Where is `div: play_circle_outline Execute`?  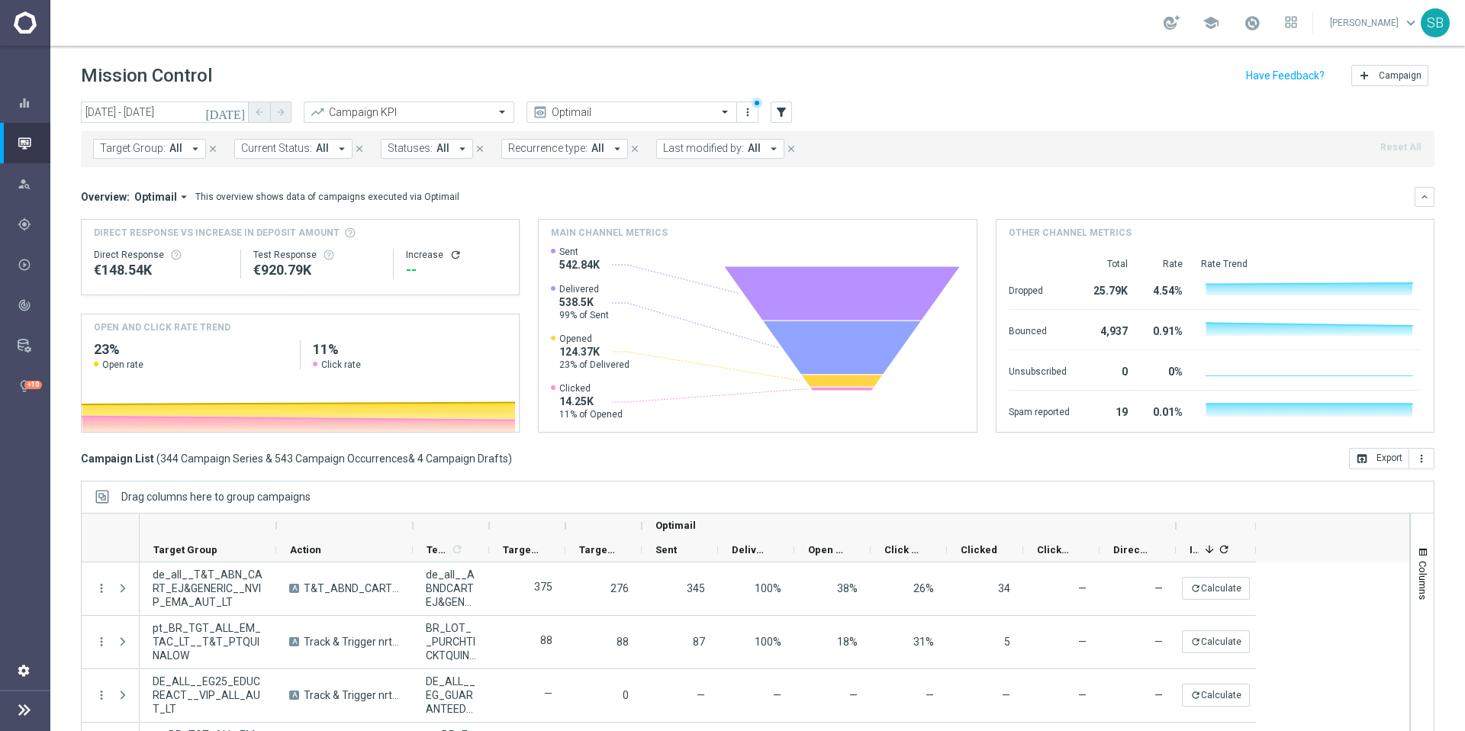 div: play_circle_outline Execute is located at coordinates (34, 265).